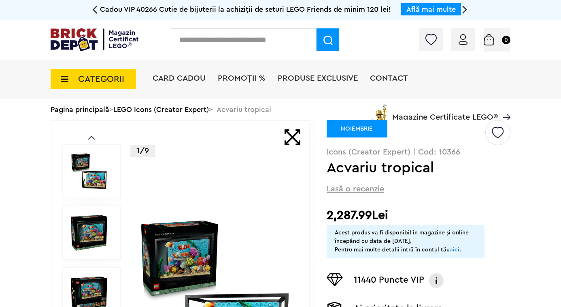 The height and width of the screenshot is (307, 561). Describe the element at coordinates (356, 189) in the screenshot. I see `span: Lasă o recenzie` at that location.